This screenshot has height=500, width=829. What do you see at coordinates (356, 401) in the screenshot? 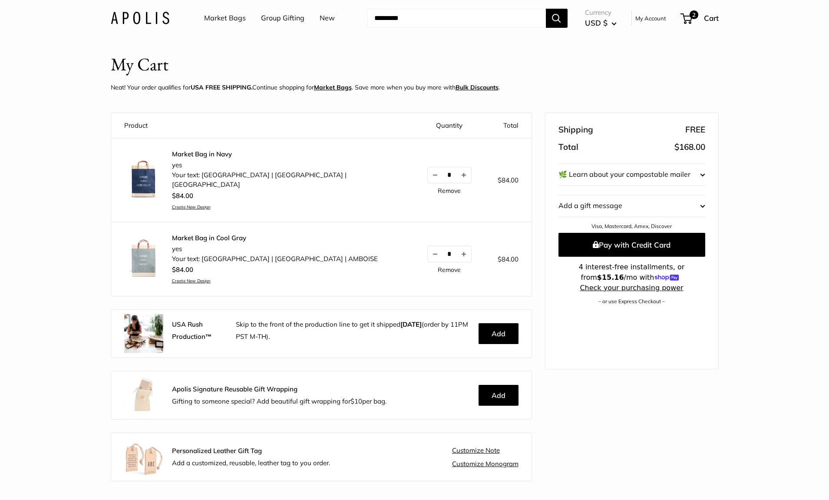
I see `span: $10` at bounding box center [356, 401].